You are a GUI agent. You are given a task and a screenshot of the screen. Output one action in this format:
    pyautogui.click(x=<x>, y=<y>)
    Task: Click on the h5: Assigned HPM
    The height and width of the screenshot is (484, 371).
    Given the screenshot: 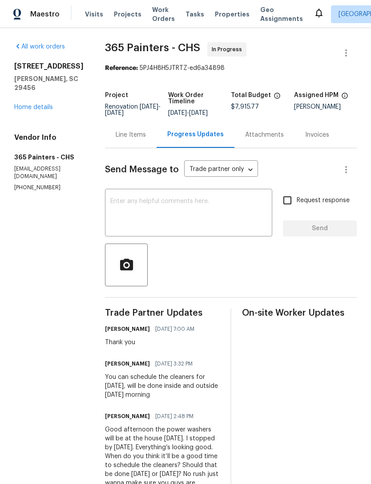 What is the action you would take?
    pyautogui.click(x=316, y=95)
    